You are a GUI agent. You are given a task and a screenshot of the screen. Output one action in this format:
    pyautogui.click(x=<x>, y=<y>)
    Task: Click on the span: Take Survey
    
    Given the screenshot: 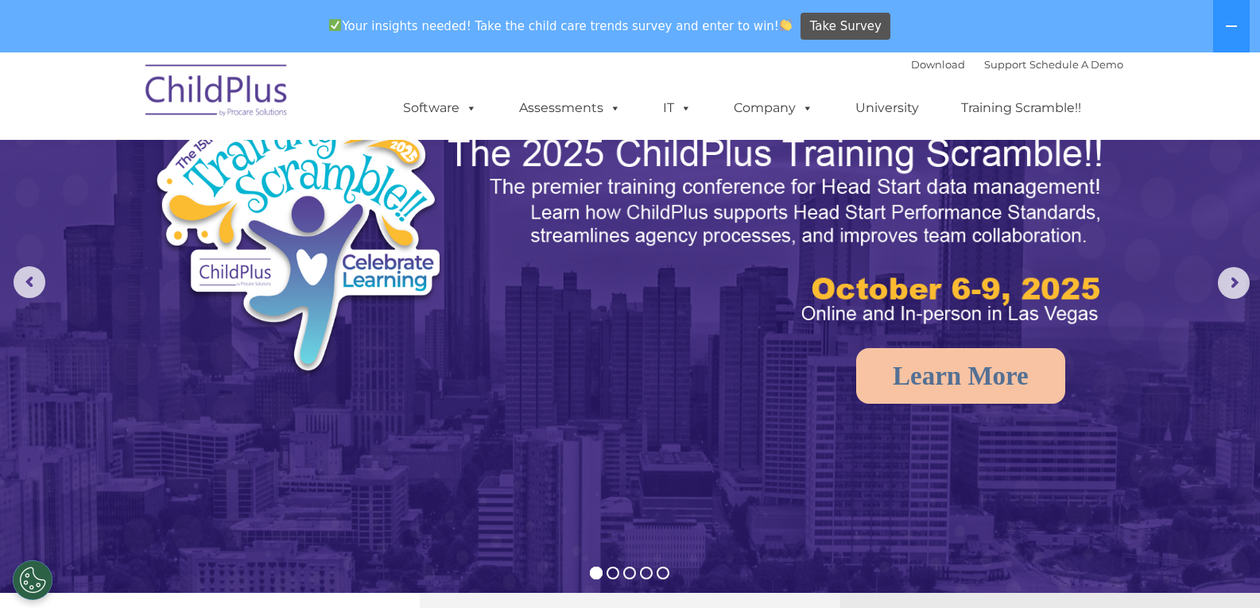 What is the action you would take?
    pyautogui.click(x=845, y=26)
    